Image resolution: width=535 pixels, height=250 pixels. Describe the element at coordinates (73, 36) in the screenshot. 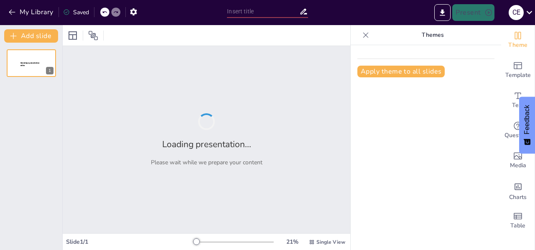

I see `div: Layout` at that location.